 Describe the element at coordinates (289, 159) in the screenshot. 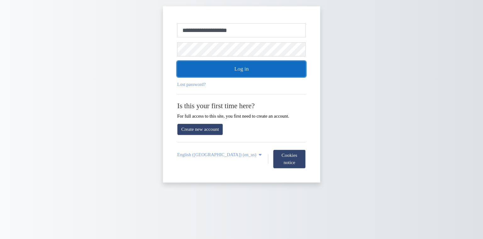

I see `button: Cookies notice` at that location.